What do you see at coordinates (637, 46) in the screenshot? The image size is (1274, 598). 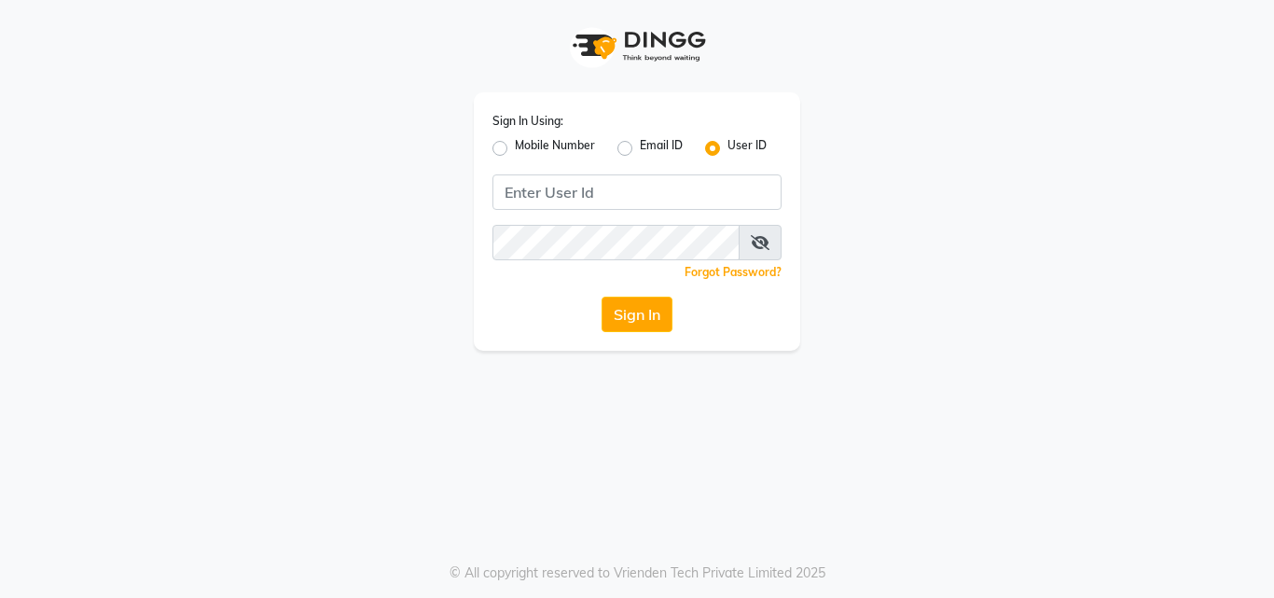 I see `img: logo1.svg` at bounding box center [637, 46].